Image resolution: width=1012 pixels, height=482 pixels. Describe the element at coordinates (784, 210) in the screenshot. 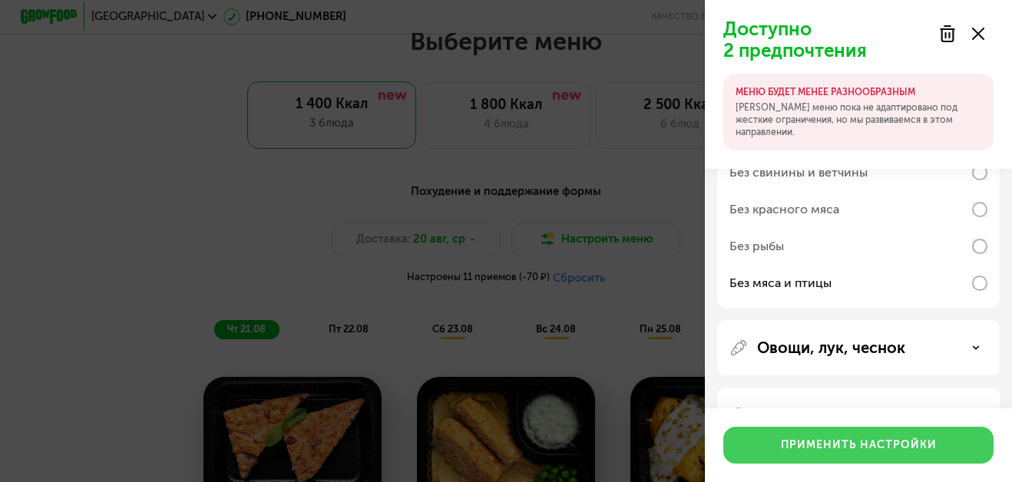

I see `div: Без красного мяса` at that location.